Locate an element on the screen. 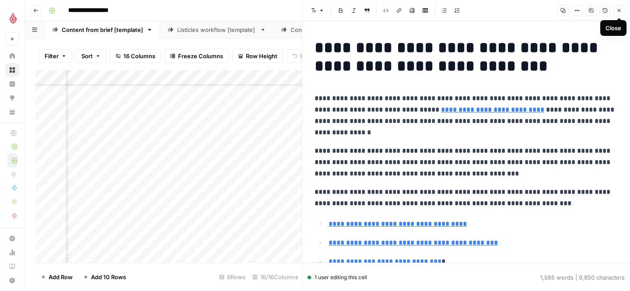 Image resolution: width=630 pixels, height=291 pixels. span: Sort is located at coordinates (87, 56).